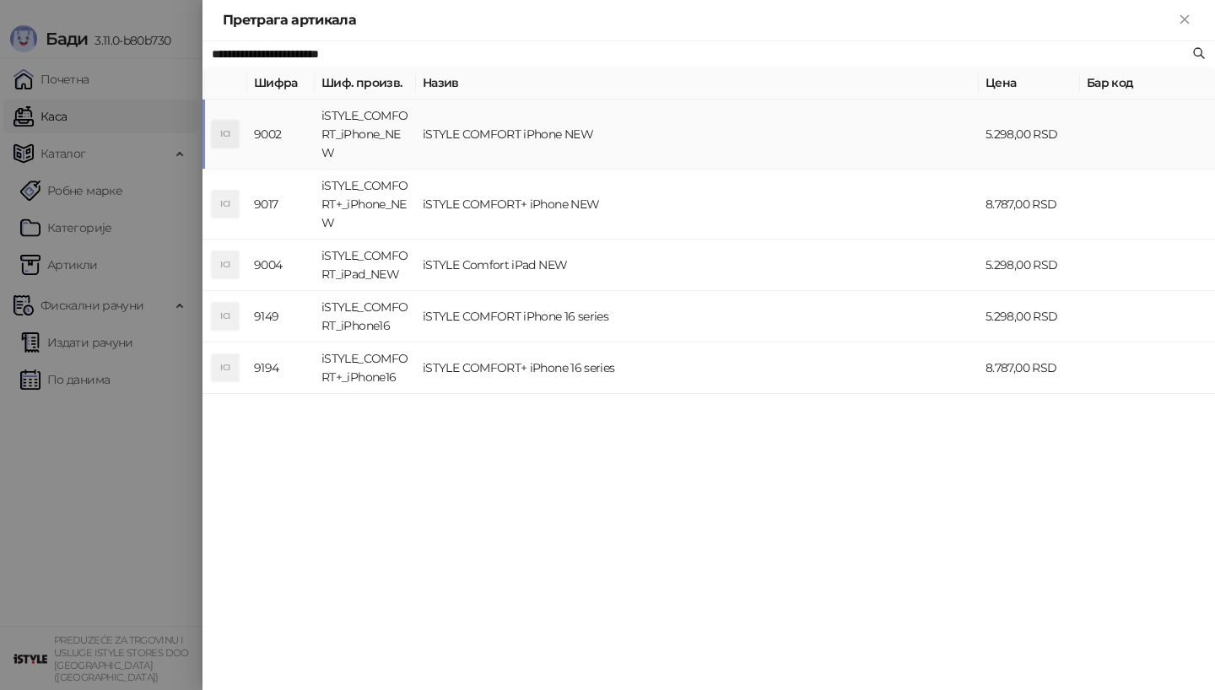  I want to click on td: iSTYLE_COMFORT+_iPhone16, so click(365, 368).